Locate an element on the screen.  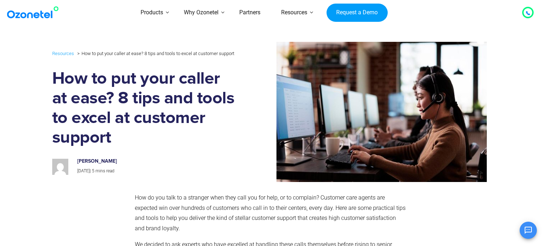
img: 4b37bf29a85883ff6b7148a8970fe41aab027afb6e69c8ab3d6dde174307cbd0 is located at coordinates (60, 167).